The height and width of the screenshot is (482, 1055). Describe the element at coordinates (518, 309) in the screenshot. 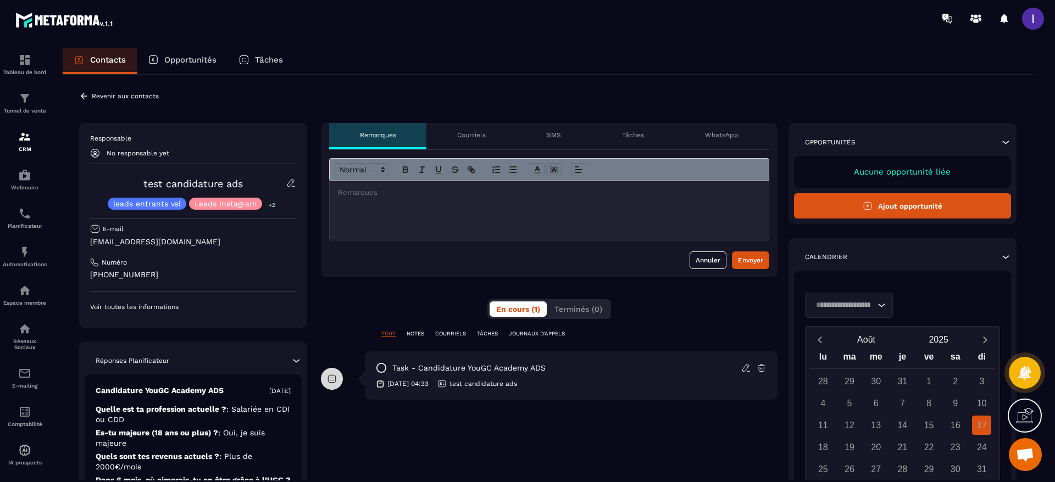

I see `button: En cours (1)` at that location.